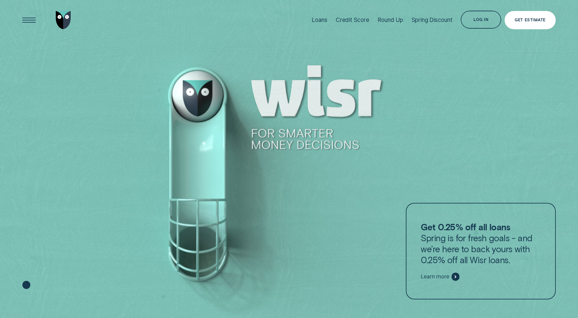 The height and width of the screenshot is (318, 578). Describe the element at coordinates (481, 251) in the screenshot. I see `a: Get 0.25% off all loansSpring is for fresh goals - and we’re here to back yours with 0.25% off al...` at that location.